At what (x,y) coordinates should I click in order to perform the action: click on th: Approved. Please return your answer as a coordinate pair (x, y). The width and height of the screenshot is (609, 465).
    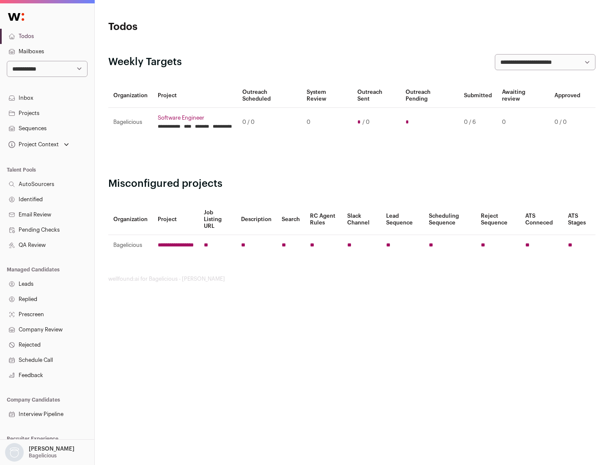
    Looking at the image, I should click on (567, 96).